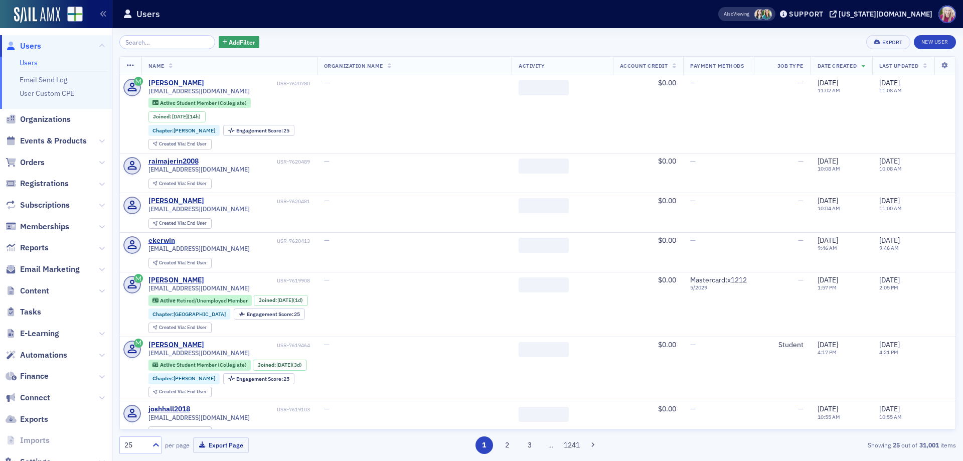 This screenshot has width=963, height=461. I want to click on div: End User, so click(183, 184).